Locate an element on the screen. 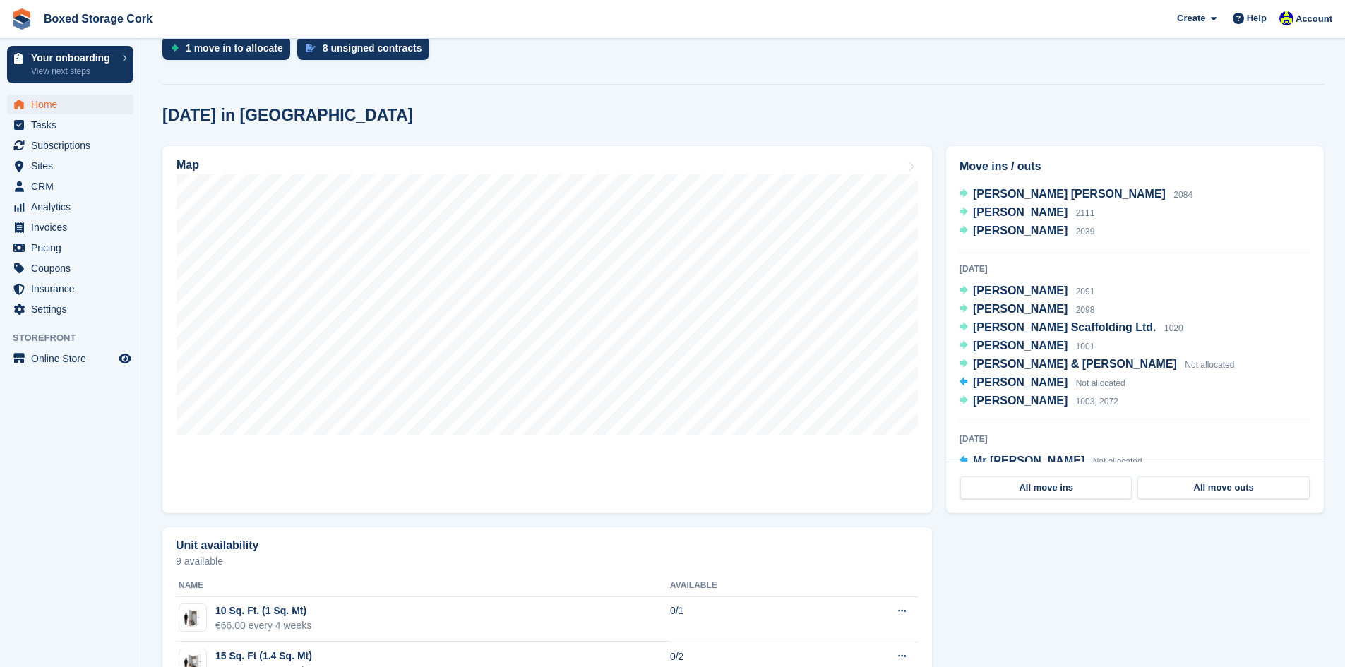 The width and height of the screenshot is (1345, 667). p: 9 available is located at coordinates (547, 561).